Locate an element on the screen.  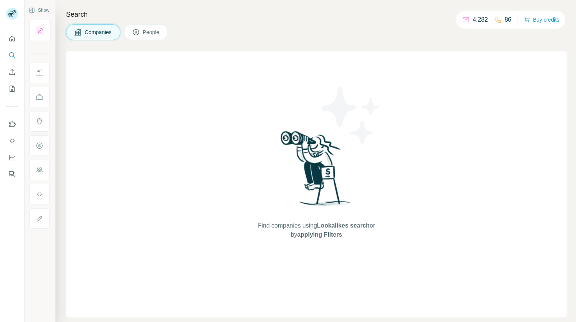
img: Surfe Illustration - Woman searching with binoculars is located at coordinates (317, 171).